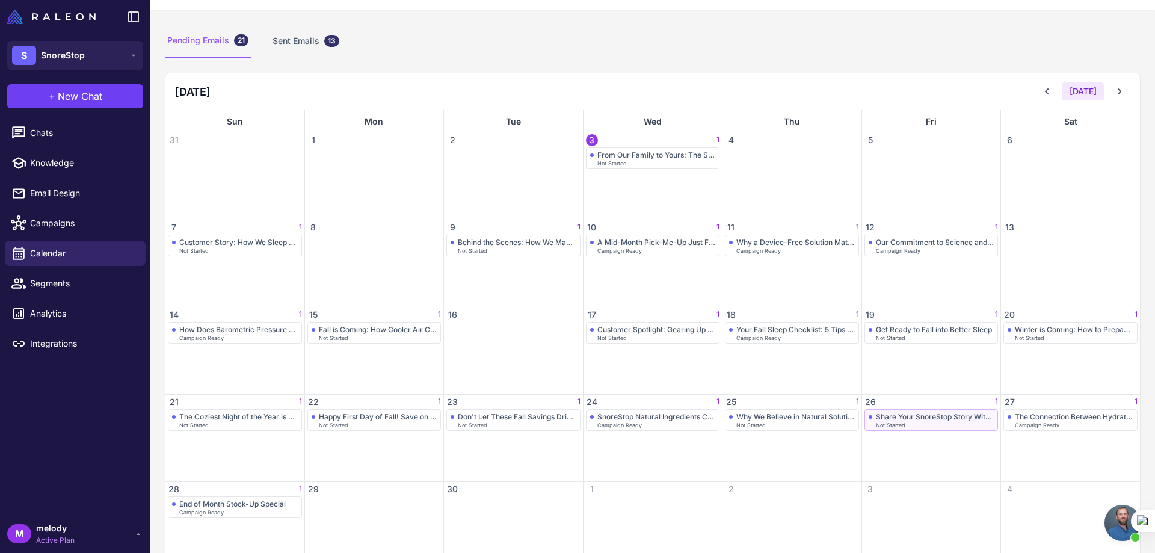 Image resolution: width=1155 pixels, height=553 pixels. Describe the element at coordinates (1009, 315) in the screenshot. I see `span: 20` at that location.